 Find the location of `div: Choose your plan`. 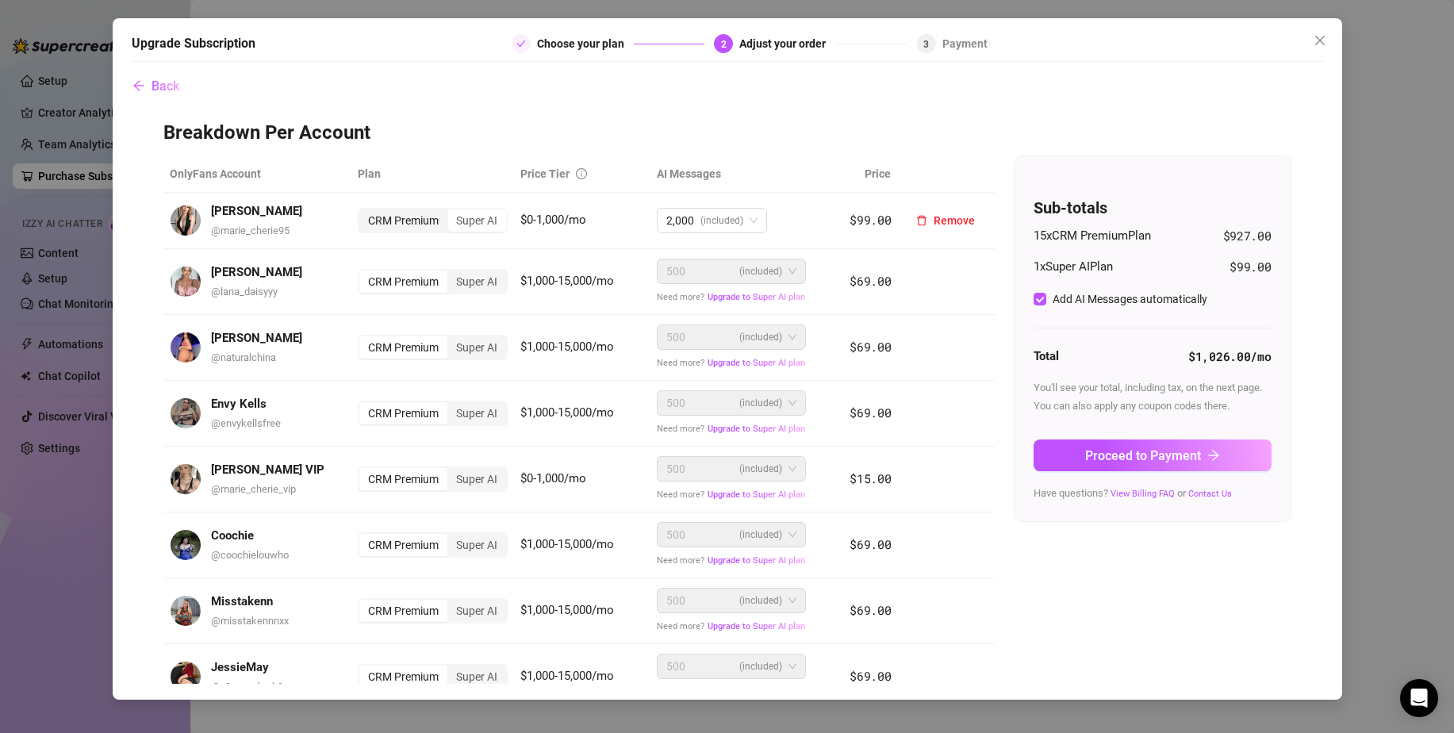

div: Choose your plan is located at coordinates (586, 44).